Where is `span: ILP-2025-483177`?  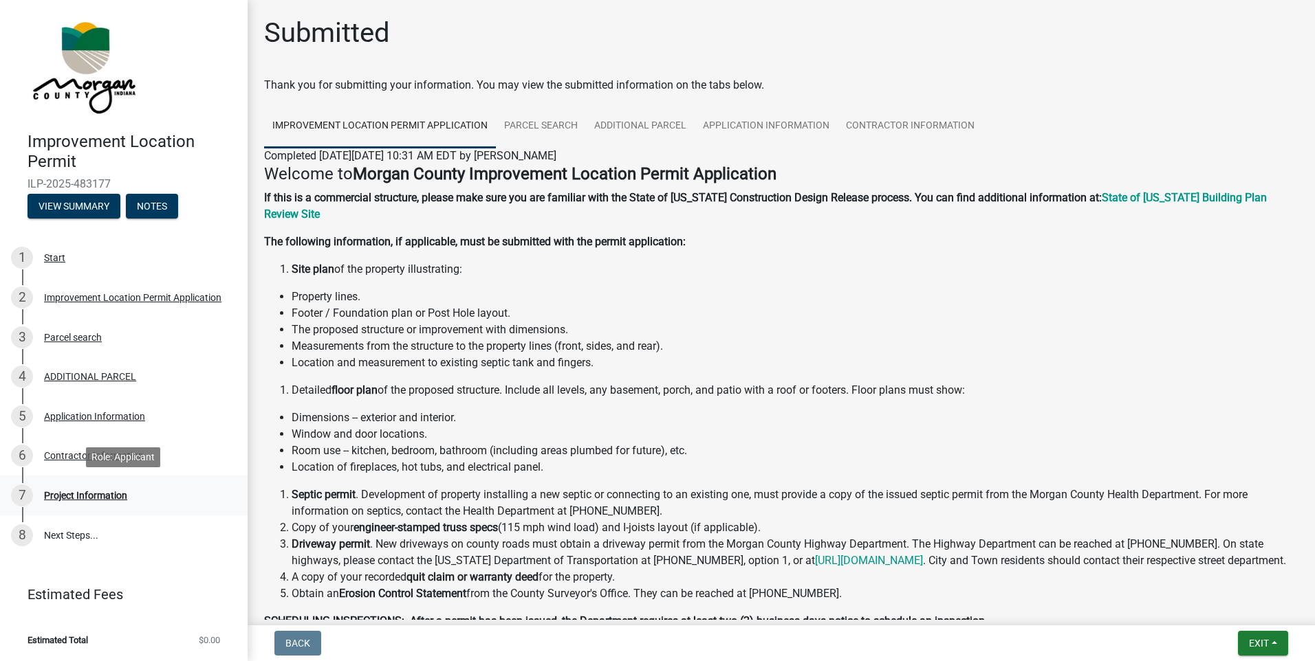 span: ILP-2025-483177 is located at coordinates (124, 184).